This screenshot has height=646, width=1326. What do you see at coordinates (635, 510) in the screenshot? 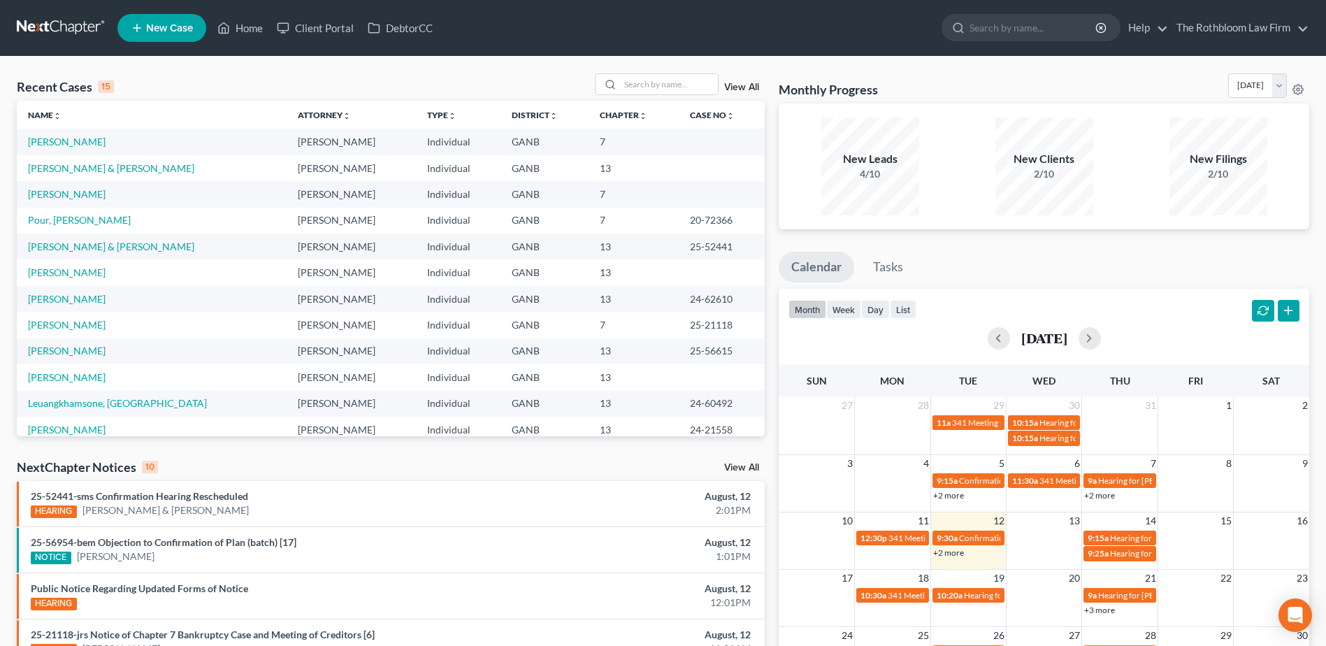
I see `div: 2:01PM` at bounding box center [635, 510].